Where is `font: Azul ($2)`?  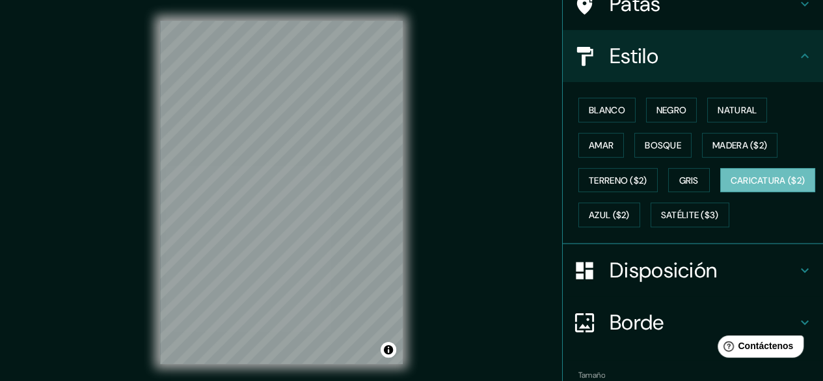 font: Azul ($2) is located at coordinates (609, 215).